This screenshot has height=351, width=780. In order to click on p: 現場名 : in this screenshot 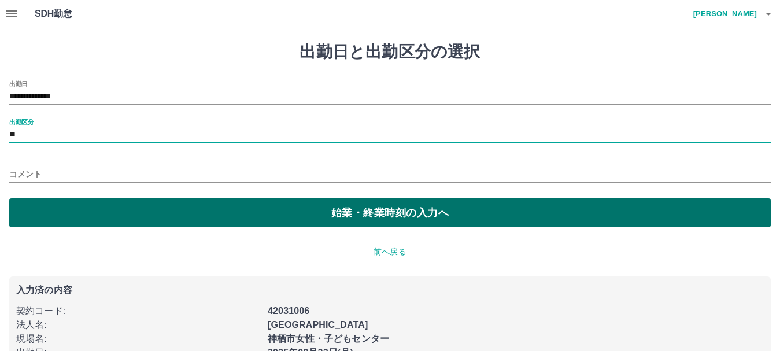, I will do `click(138, 339)`.